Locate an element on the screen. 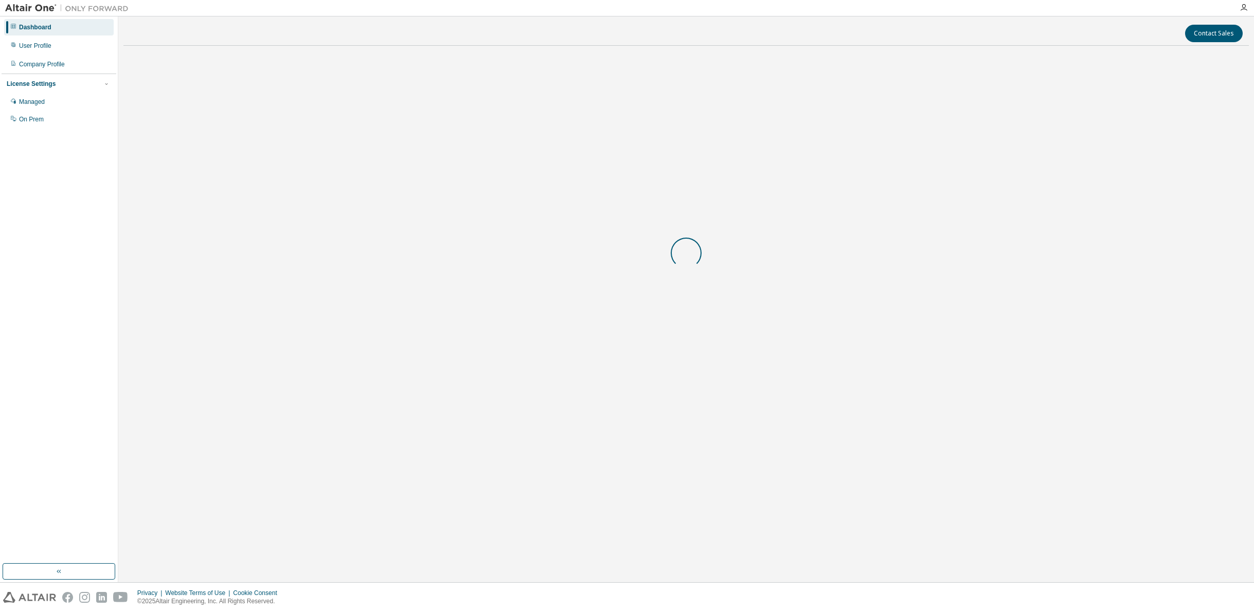  img: youtube.svg is located at coordinates (120, 597).